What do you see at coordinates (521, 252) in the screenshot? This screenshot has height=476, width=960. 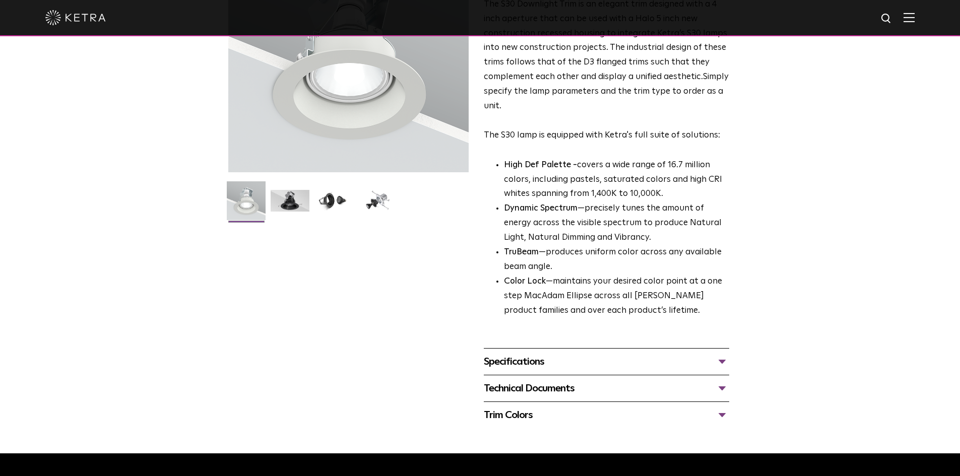 I see `strong: TruBeam` at bounding box center [521, 252].